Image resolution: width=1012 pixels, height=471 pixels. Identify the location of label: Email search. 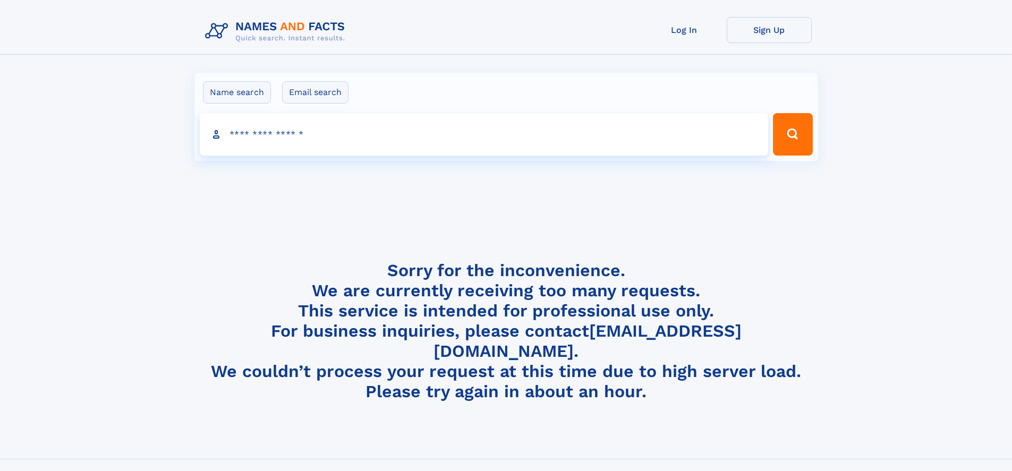
(315, 92).